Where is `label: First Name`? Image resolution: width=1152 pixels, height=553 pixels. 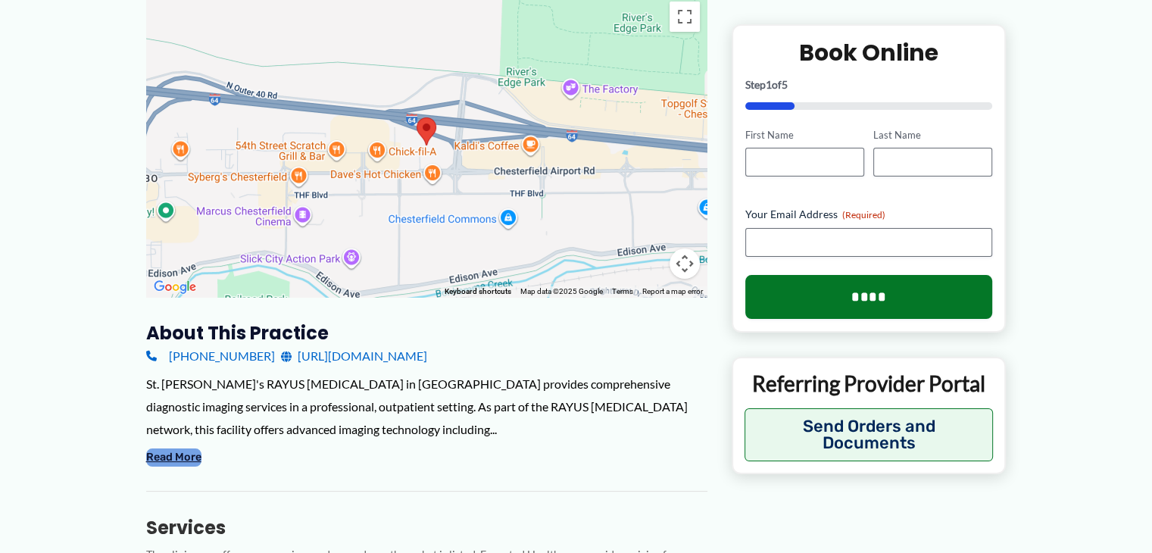
label: First Name is located at coordinates (805, 135).